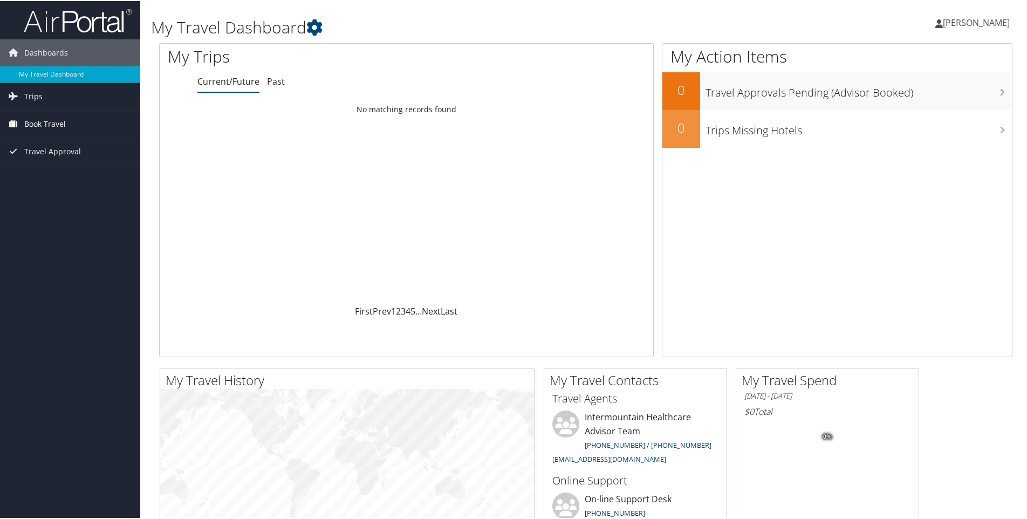 This screenshot has height=519, width=1027. What do you see at coordinates (830, 379) in the screenshot?
I see `h2: My Travel Spend` at bounding box center [830, 379].